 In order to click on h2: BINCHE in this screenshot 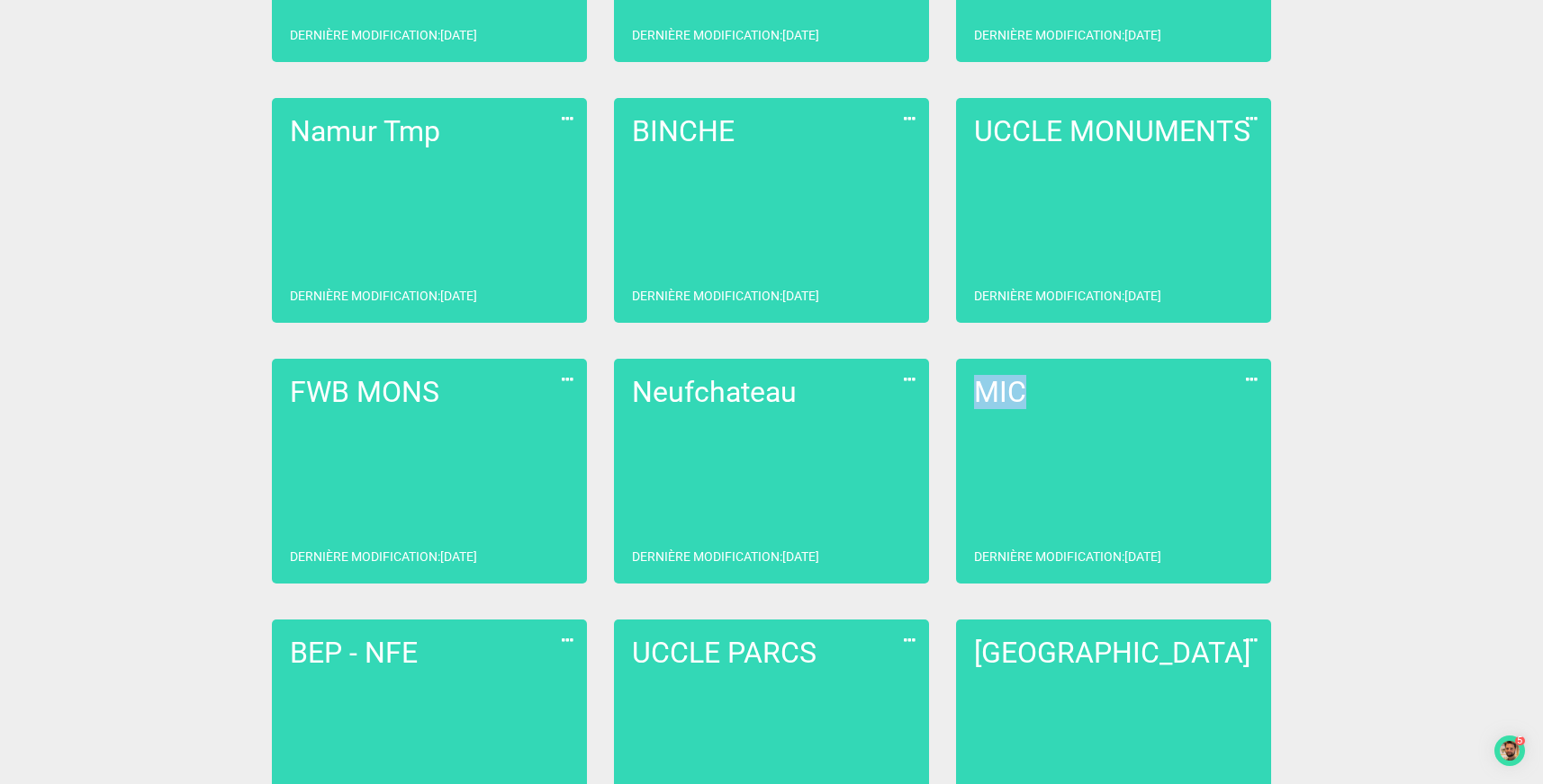, I will do `click(772, 131)`.